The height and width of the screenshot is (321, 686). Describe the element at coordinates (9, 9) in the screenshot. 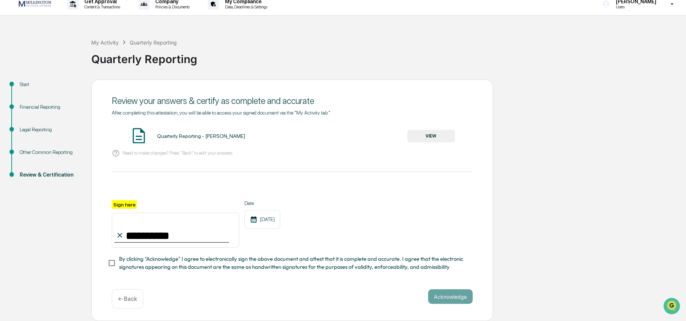

I see `img: f2157a4c-a0d3-4daa-907e-bb6f0de503a5-1751232295721` at that location.